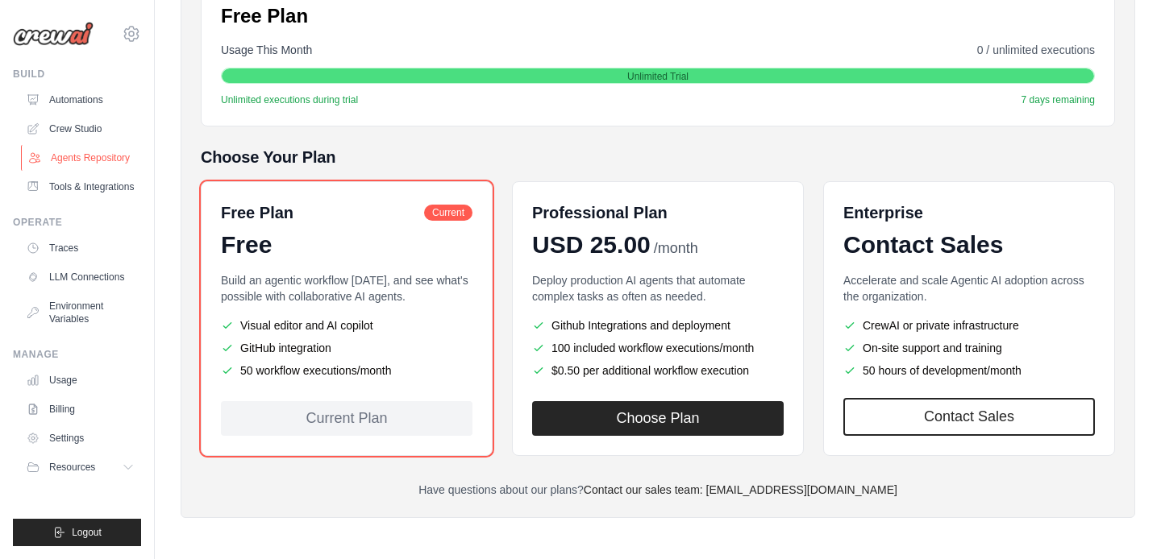  I want to click on button: Choose Plan, so click(658, 418).